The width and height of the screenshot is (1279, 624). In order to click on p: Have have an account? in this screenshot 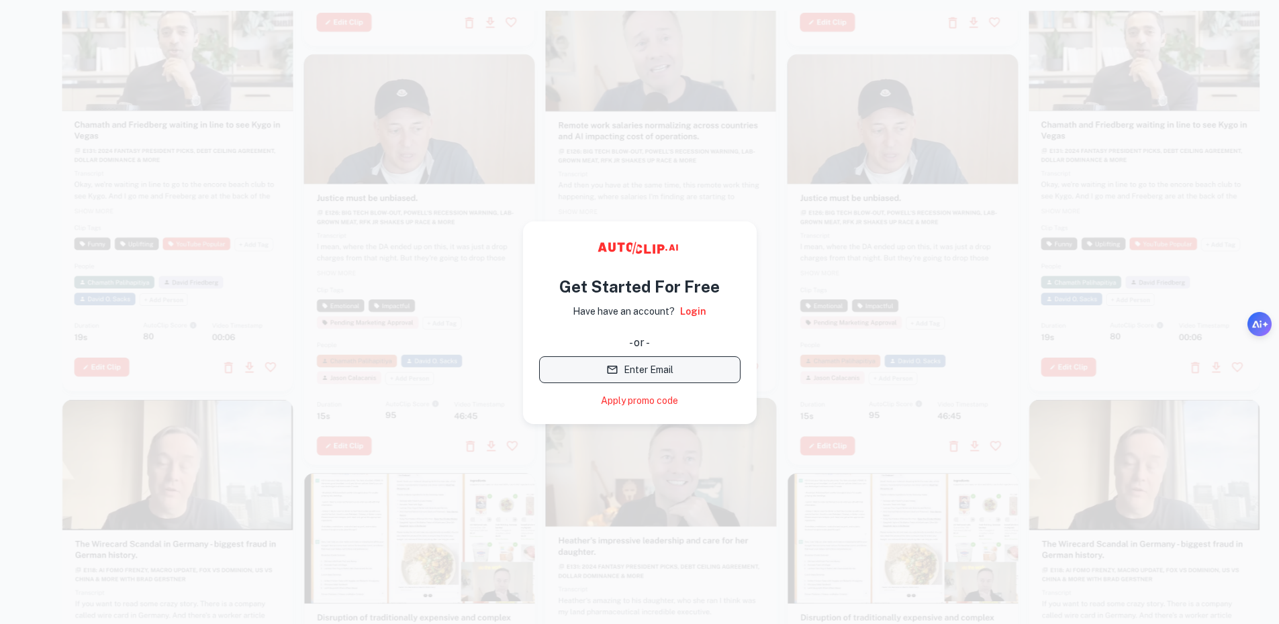, I will do `click(624, 311)`.